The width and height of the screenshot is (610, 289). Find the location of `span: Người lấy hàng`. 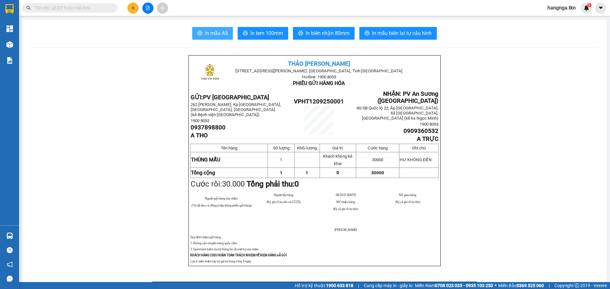

span: Người lấy hàng is located at coordinates (283, 195).